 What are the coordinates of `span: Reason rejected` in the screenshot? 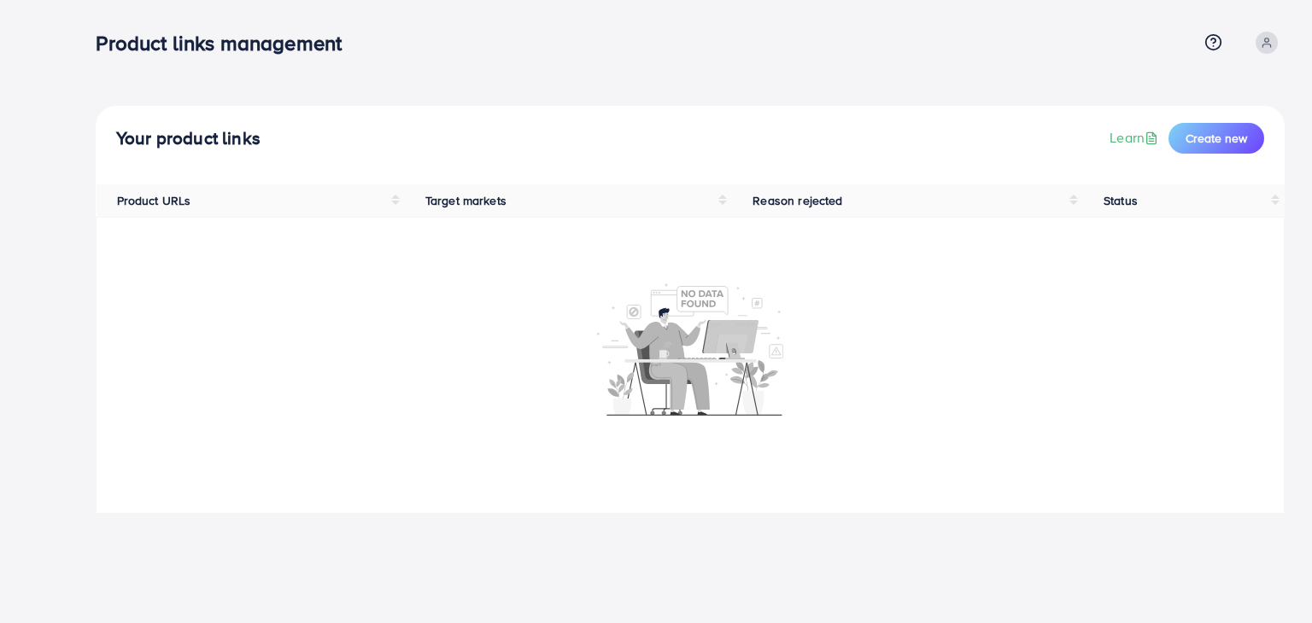 It's located at (797, 201).